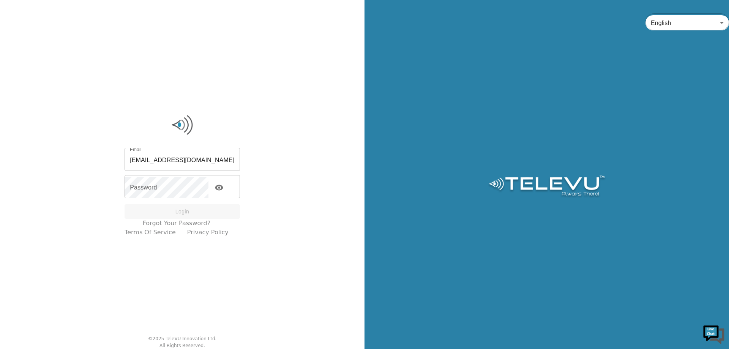 Image resolution: width=729 pixels, height=349 pixels. I want to click on button: toggle password visibility, so click(219, 187).